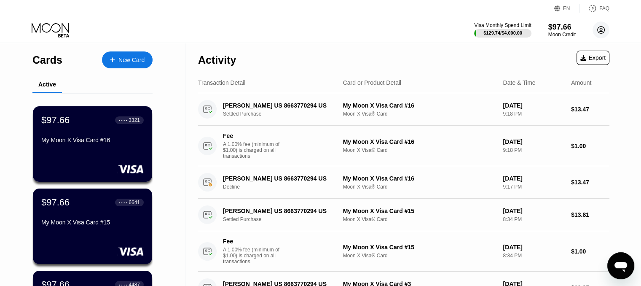 The height and width of the screenshot is (286, 641). What do you see at coordinates (372, 83) in the screenshot?
I see `div: Card or Product Detail` at bounding box center [372, 83].